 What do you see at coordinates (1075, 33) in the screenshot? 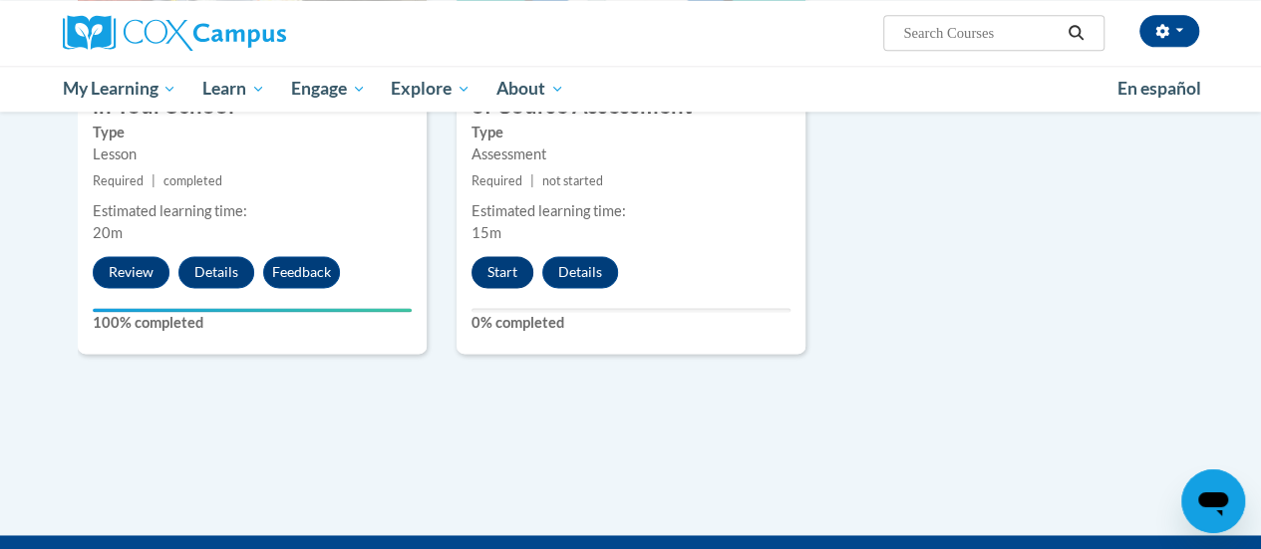
I see `button: Search` at bounding box center [1075, 33].